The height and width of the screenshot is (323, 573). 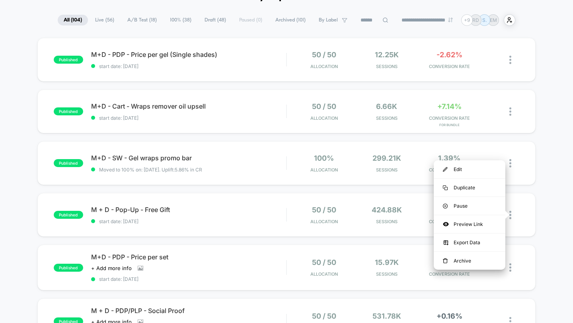 What do you see at coordinates (449, 316) in the screenshot?
I see `span: +0.16%` at bounding box center [449, 316].